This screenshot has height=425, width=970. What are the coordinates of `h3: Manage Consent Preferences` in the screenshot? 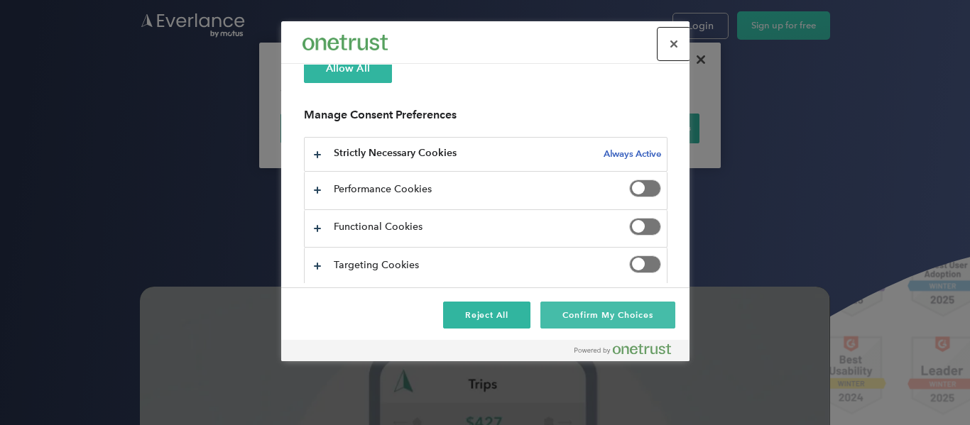 It's located at (486, 119).